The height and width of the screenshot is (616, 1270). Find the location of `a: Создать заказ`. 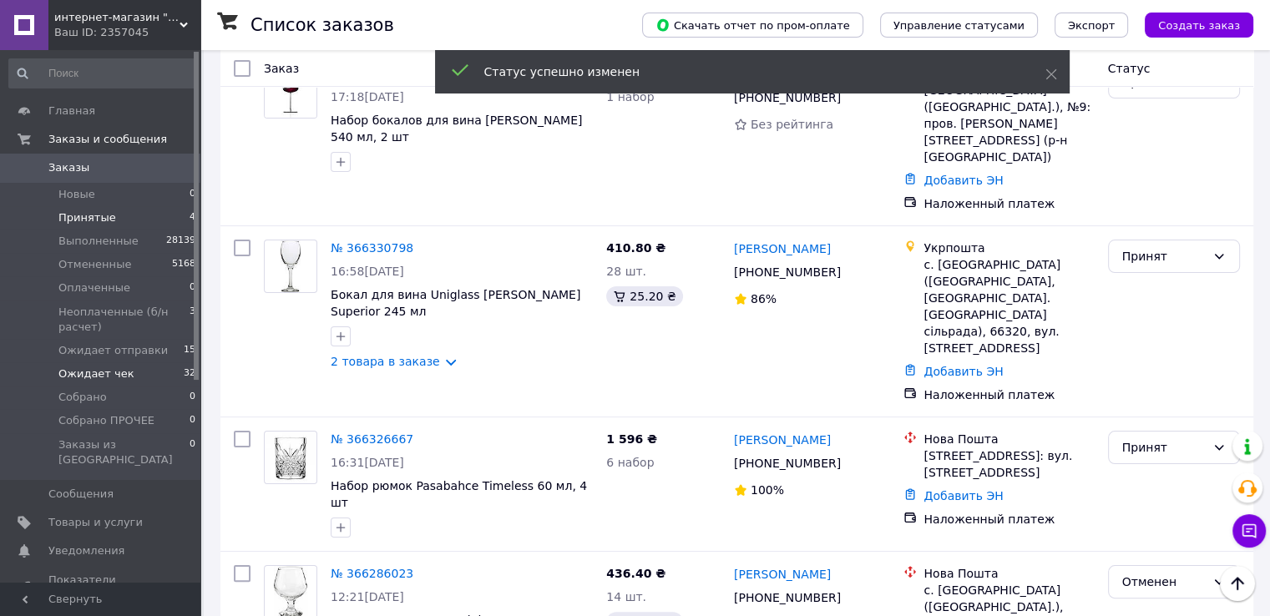

a: Создать заказ is located at coordinates (1190, 24).